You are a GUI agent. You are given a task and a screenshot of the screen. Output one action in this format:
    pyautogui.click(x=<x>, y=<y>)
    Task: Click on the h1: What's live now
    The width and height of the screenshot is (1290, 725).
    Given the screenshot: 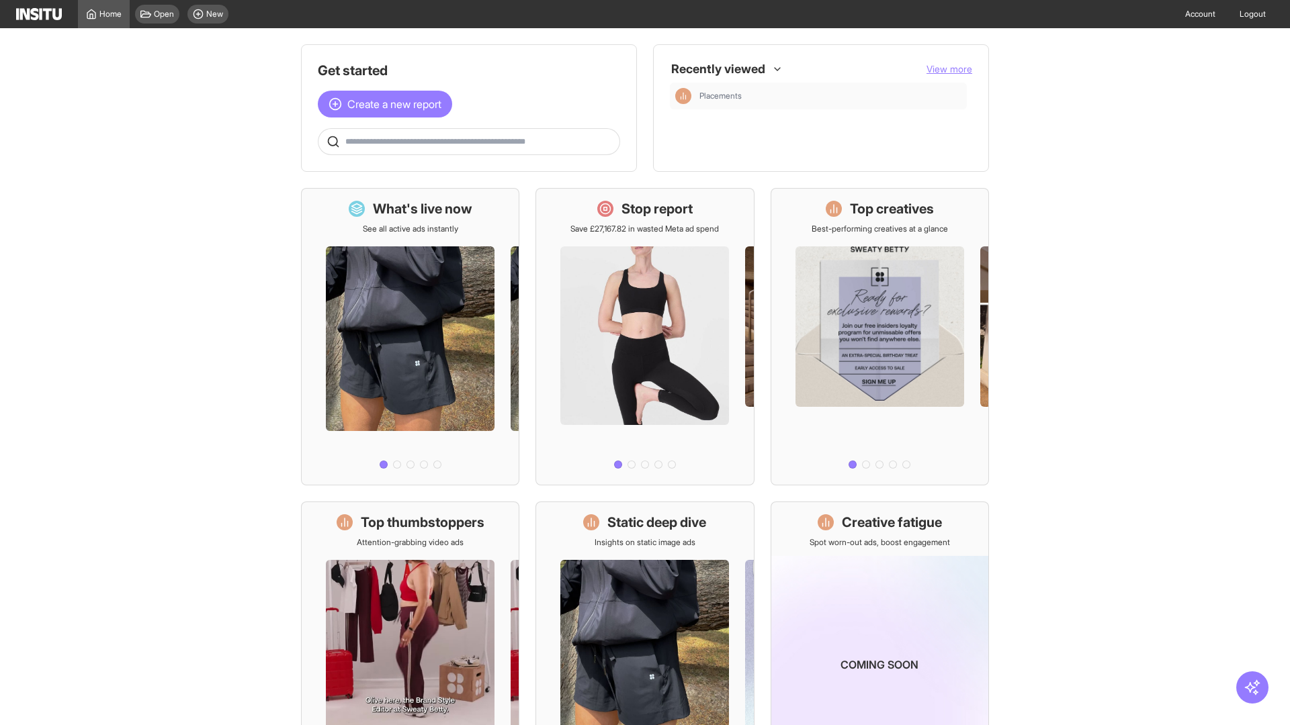 What is the action you would take?
    pyautogui.click(x=422, y=209)
    